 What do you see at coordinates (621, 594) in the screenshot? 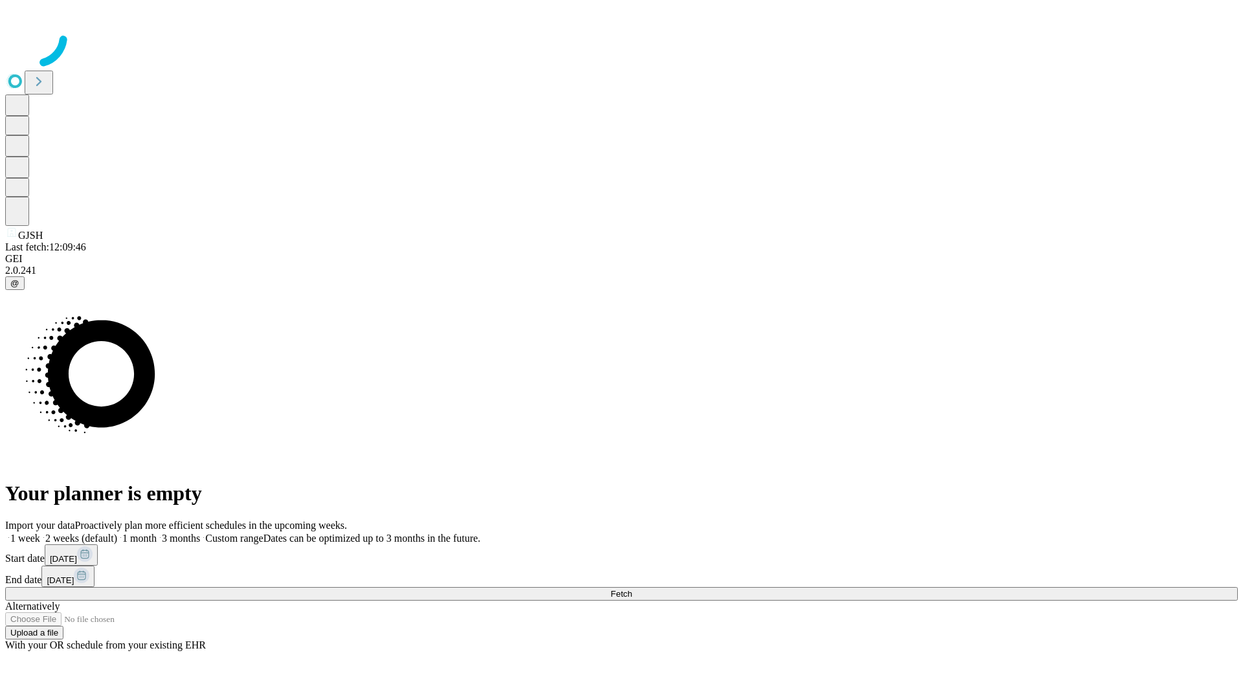
I see `span: Fetch` at bounding box center [621, 594].